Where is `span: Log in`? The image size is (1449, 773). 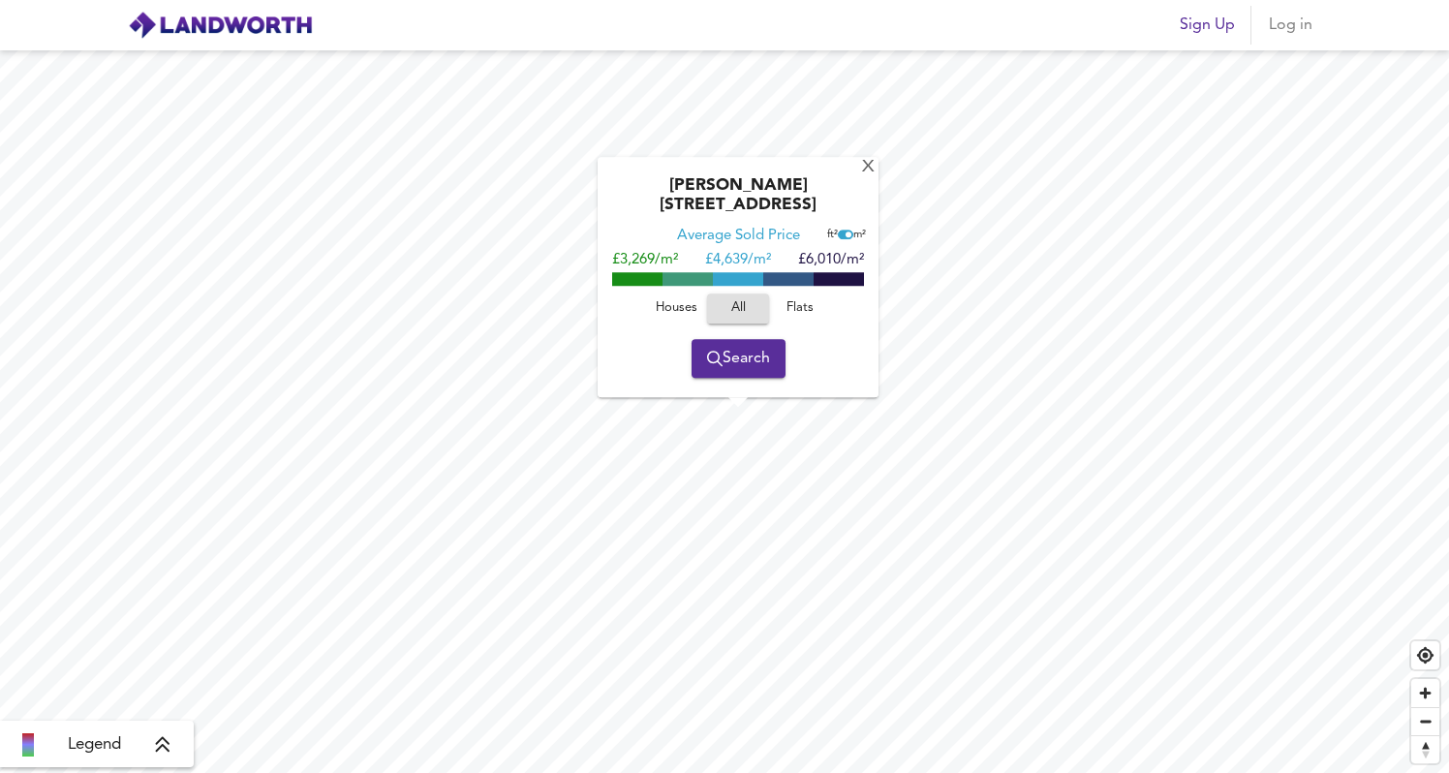 span: Log in is located at coordinates (1290, 25).